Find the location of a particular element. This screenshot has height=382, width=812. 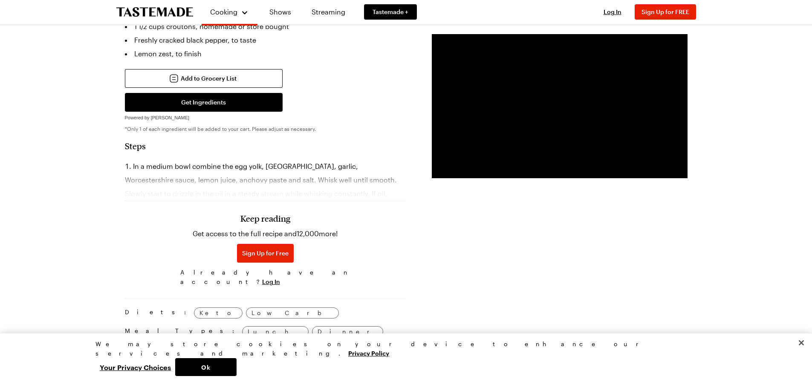

video-js: Video Player is located at coordinates (560, 106).